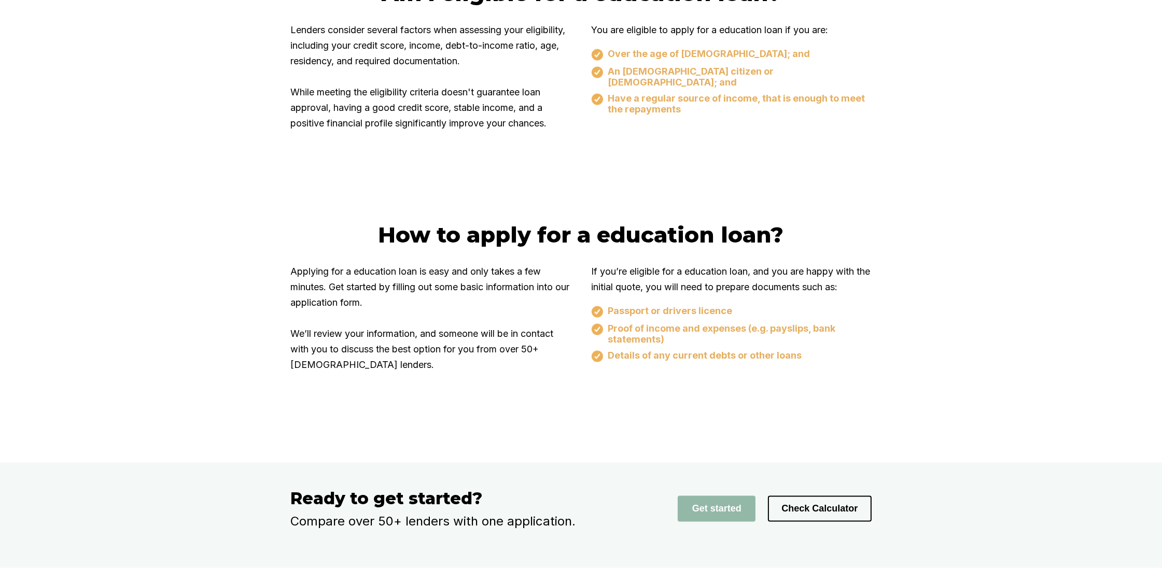  I want to click on h3: Ready to get started?, so click(456, 499).